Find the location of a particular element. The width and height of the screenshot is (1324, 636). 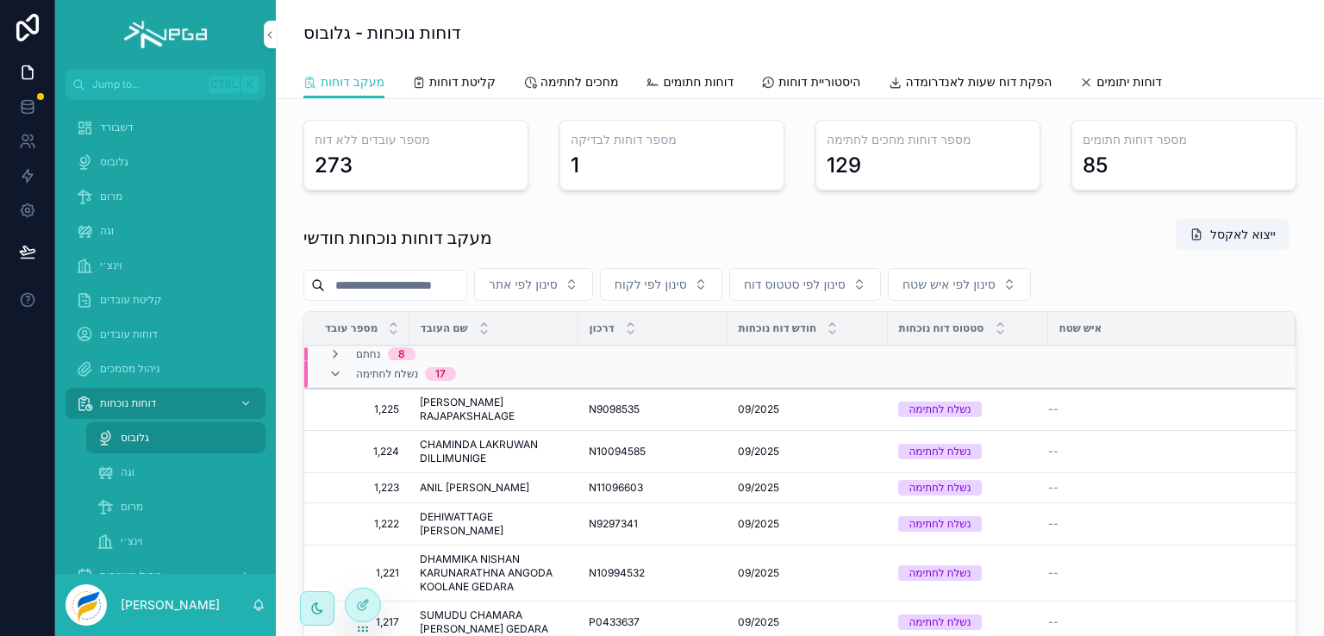

span: הפקת דוח שעות לאנדרומדה is located at coordinates (979, 82).